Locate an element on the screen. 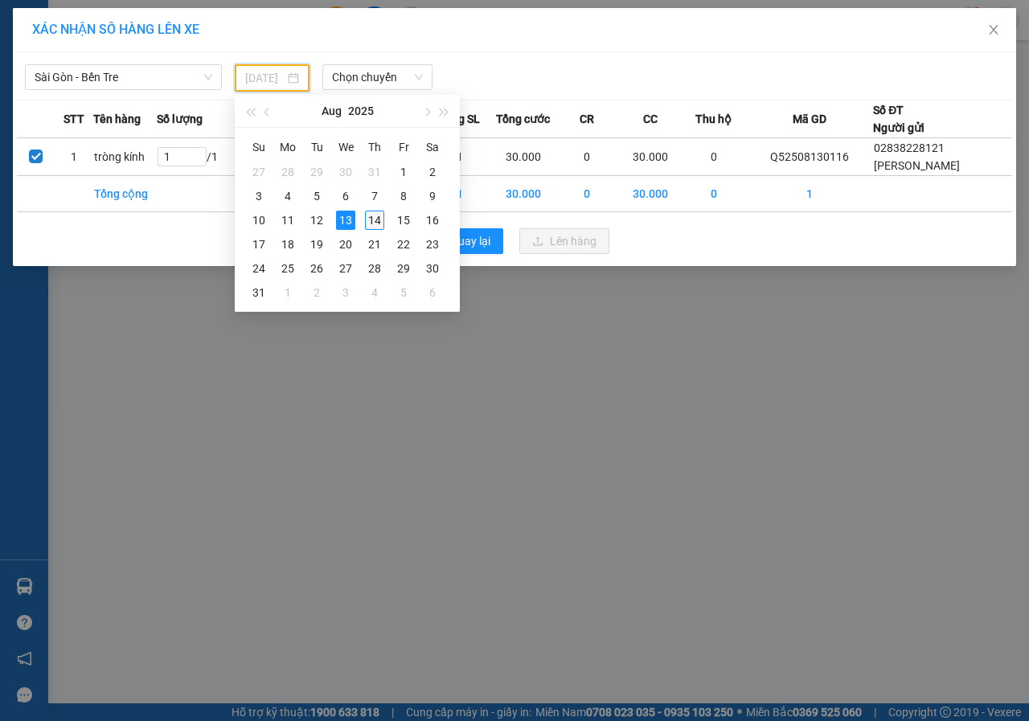 The width and height of the screenshot is (1029, 721). td: 2025-08-03 is located at coordinates (259, 196).